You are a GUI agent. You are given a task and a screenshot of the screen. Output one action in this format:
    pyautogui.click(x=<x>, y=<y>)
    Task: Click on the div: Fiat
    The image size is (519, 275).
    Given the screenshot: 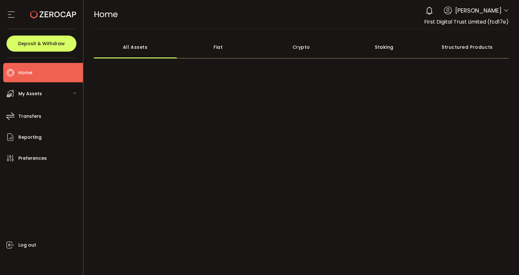 What is the action you would take?
    pyautogui.click(x=218, y=47)
    